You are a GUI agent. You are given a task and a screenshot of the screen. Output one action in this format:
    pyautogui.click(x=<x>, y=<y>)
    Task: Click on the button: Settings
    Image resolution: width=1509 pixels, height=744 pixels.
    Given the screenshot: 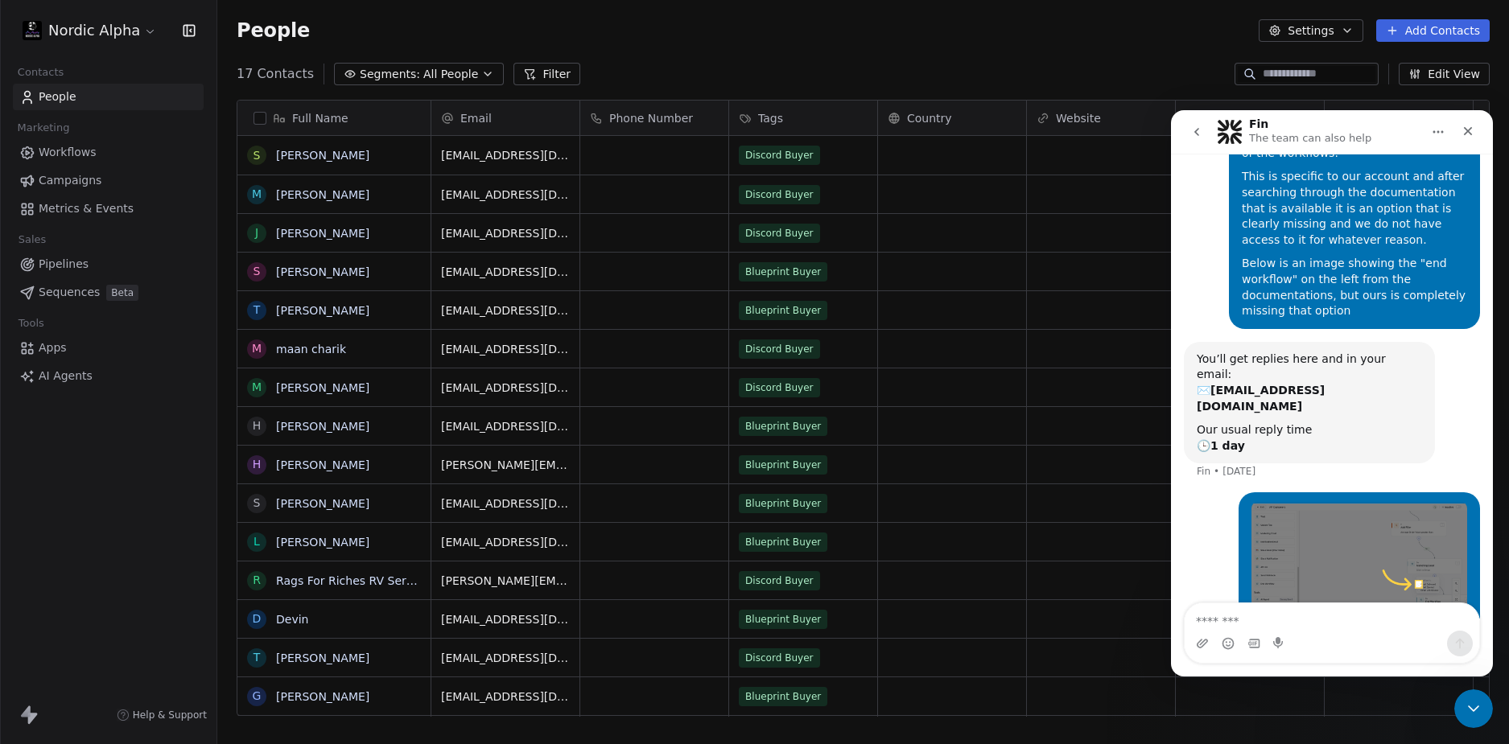 What is the action you would take?
    pyautogui.click(x=1310, y=31)
    